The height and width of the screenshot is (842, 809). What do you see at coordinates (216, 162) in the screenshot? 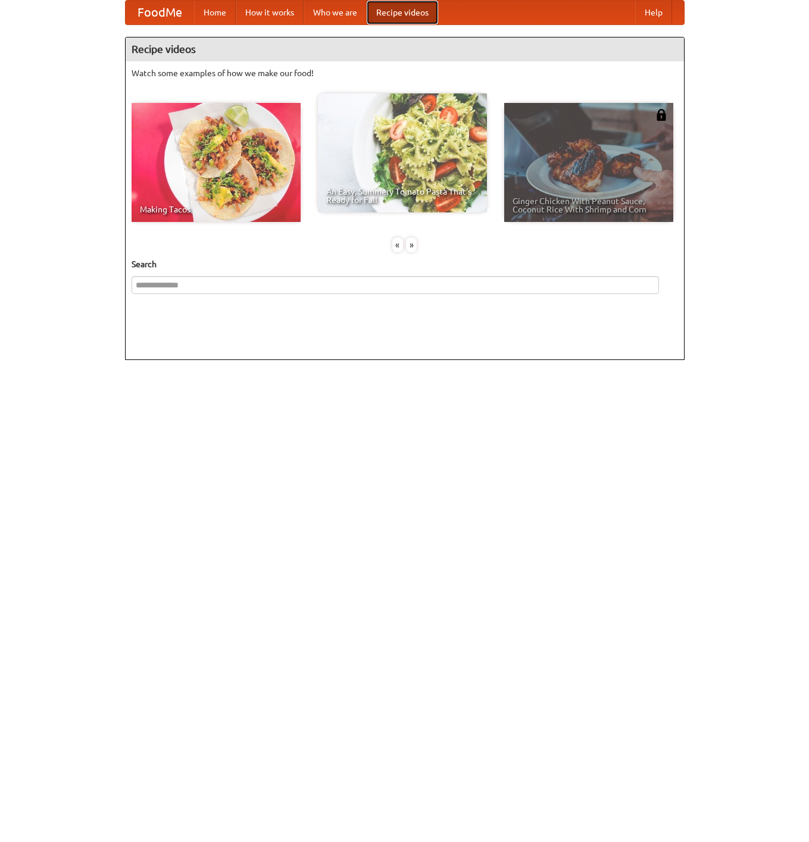
I see `a: Making Tacos` at bounding box center [216, 162].